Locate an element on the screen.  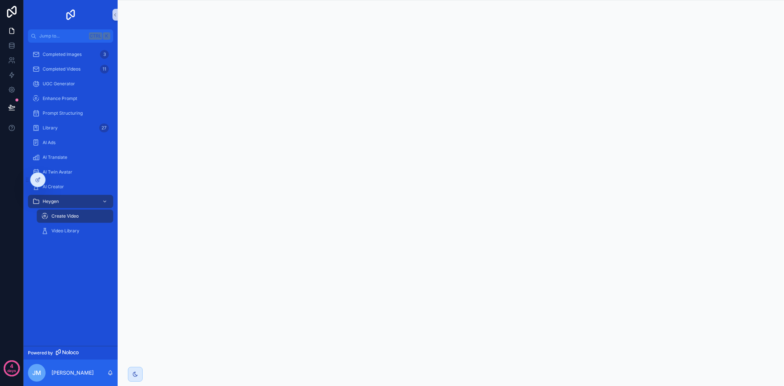
span: Library is located at coordinates (50, 128).